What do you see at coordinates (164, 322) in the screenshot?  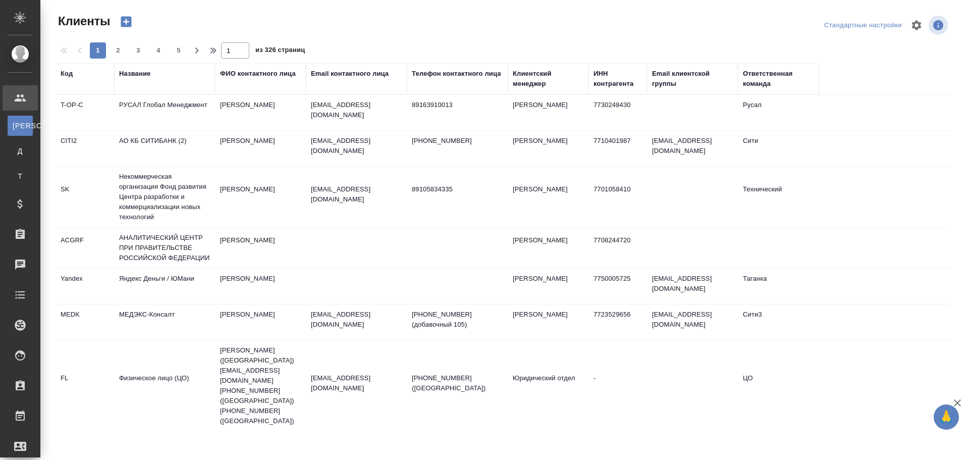 I see `td: МЕДЭКС-Консалт` at bounding box center [164, 322].